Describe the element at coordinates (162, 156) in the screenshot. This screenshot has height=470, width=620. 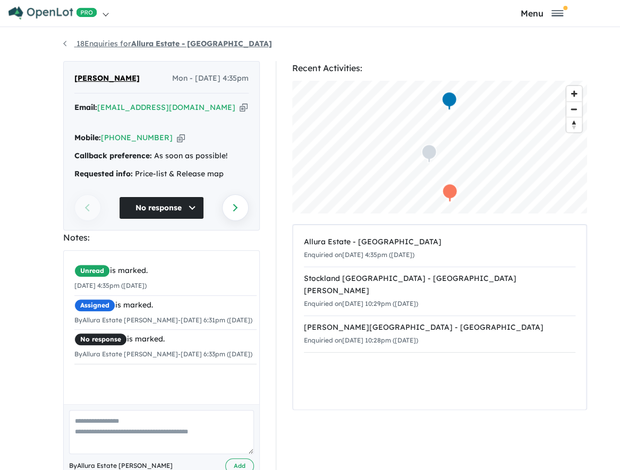
I see `div: As soon as possible!` at that location.